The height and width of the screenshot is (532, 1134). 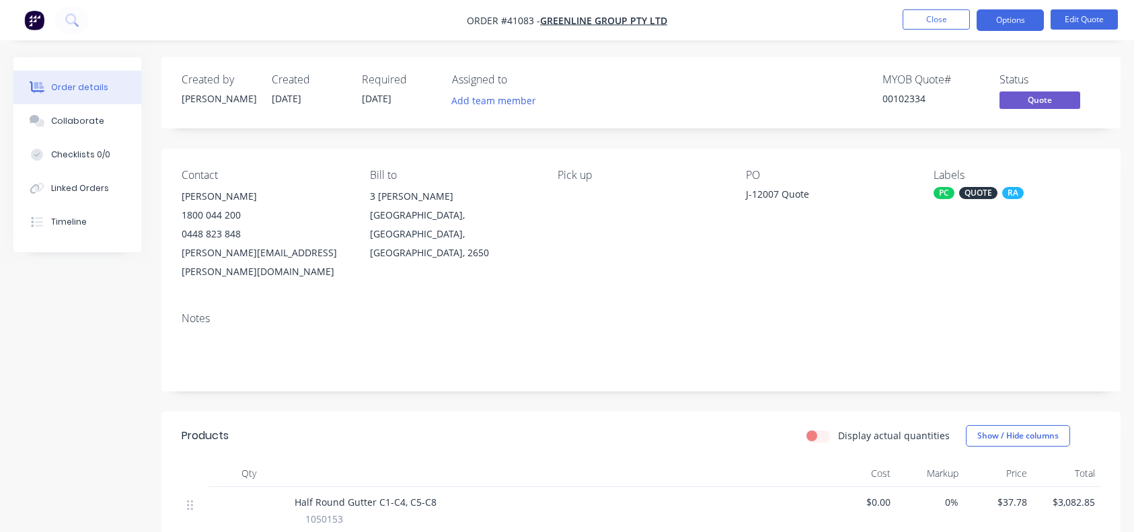 I want to click on button: Close, so click(x=936, y=20).